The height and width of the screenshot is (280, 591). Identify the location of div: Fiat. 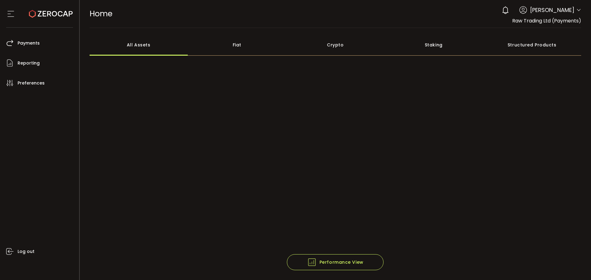
(237, 45).